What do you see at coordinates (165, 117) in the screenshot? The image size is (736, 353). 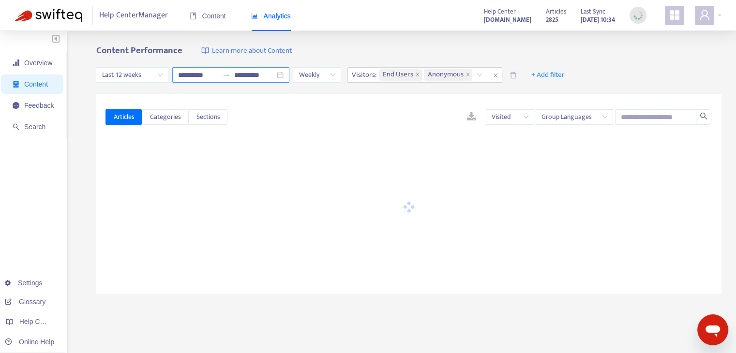 I see `span: Categories` at bounding box center [165, 117].